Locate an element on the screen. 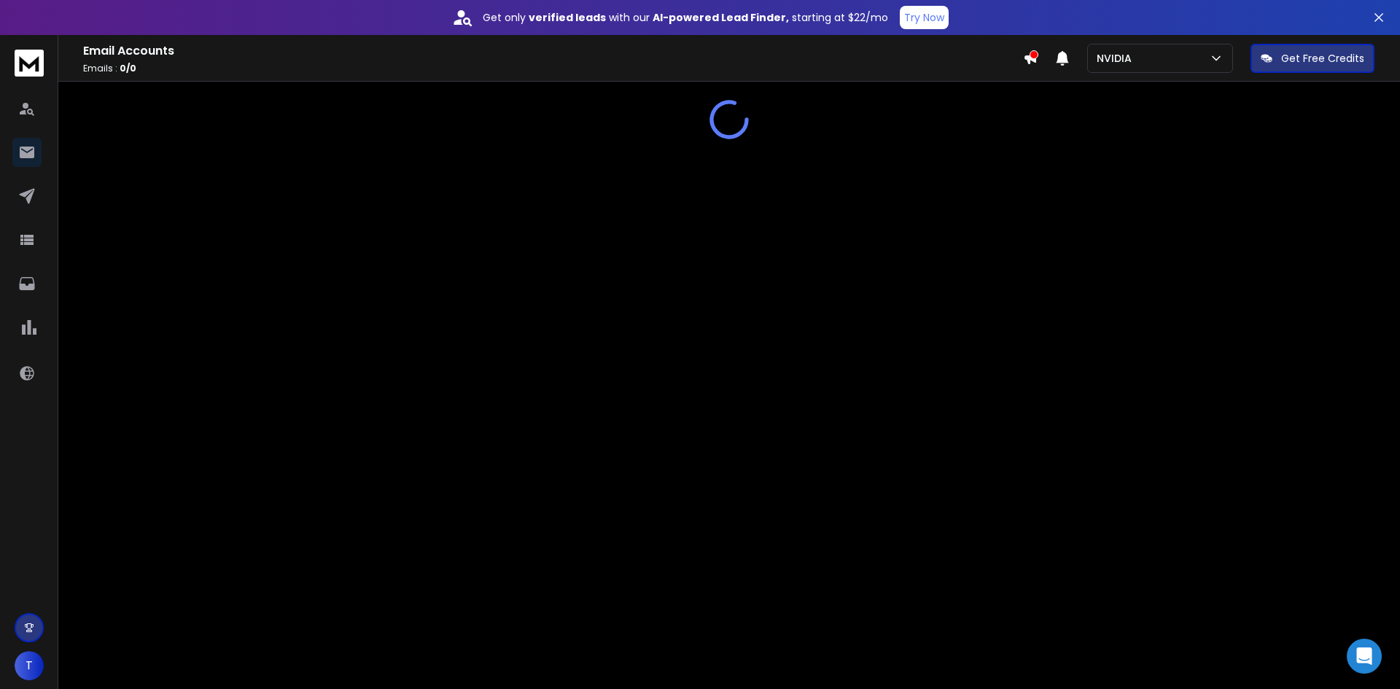  strong: verified leads is located at coordinates (567, 18).